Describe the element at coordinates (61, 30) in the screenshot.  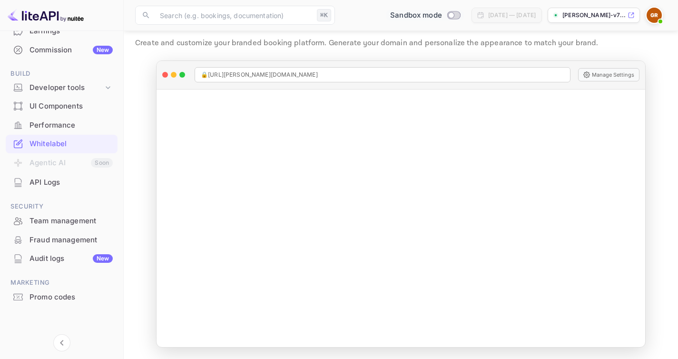
I see `a: Earnings` at that location.